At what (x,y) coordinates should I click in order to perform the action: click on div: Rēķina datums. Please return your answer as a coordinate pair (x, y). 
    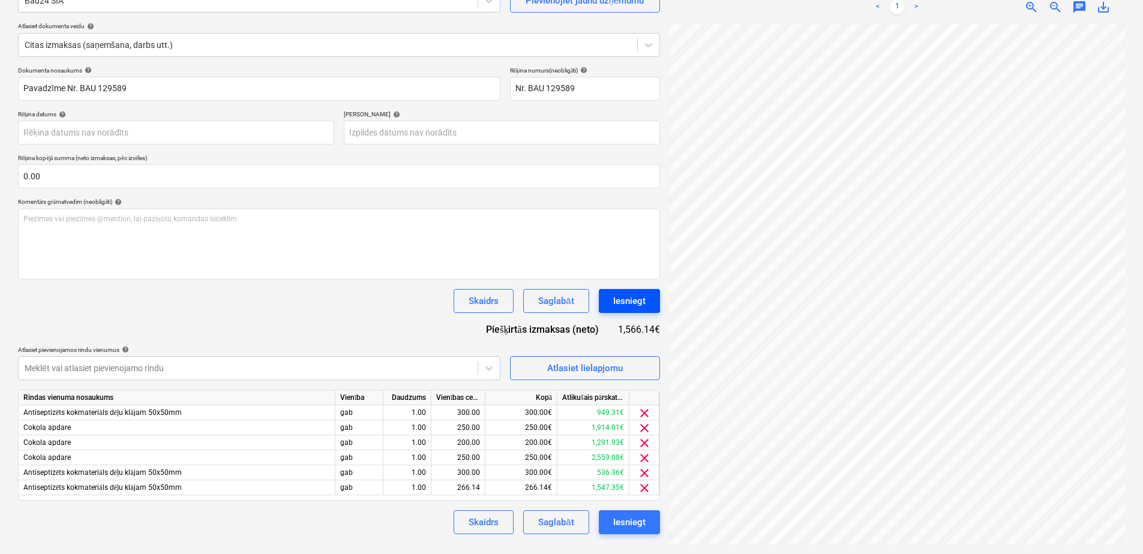
    Looking at the image, I should click on (176, 114).